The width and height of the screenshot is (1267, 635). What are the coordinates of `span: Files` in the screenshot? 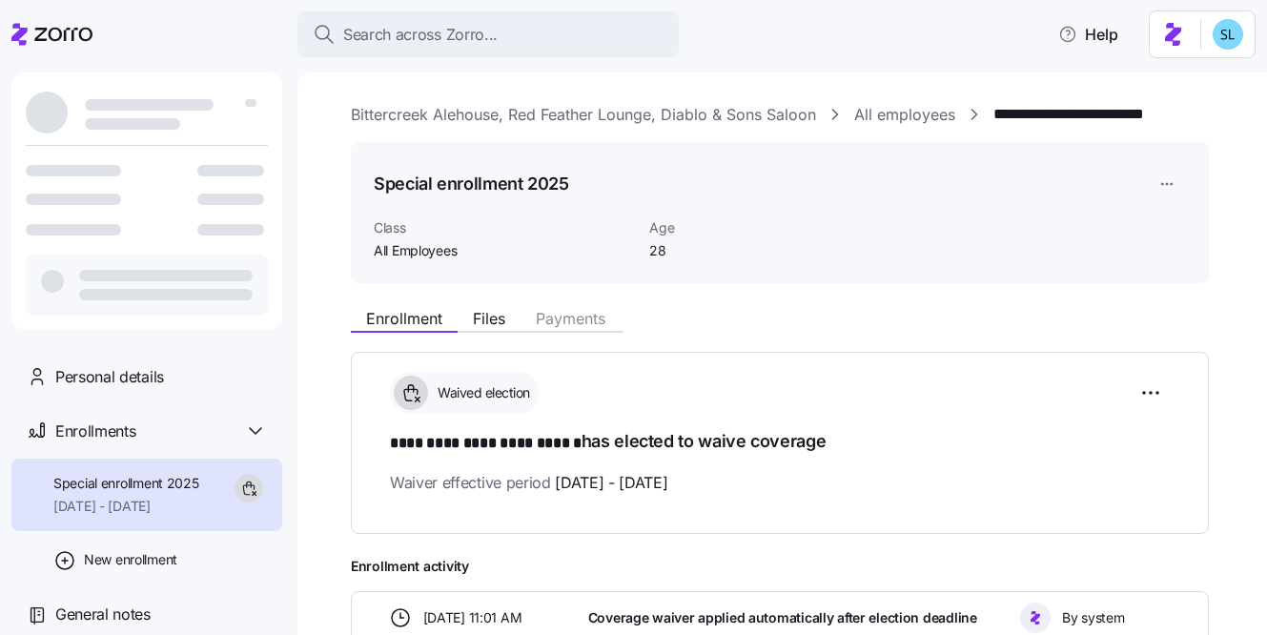 It's located at (489, 318).